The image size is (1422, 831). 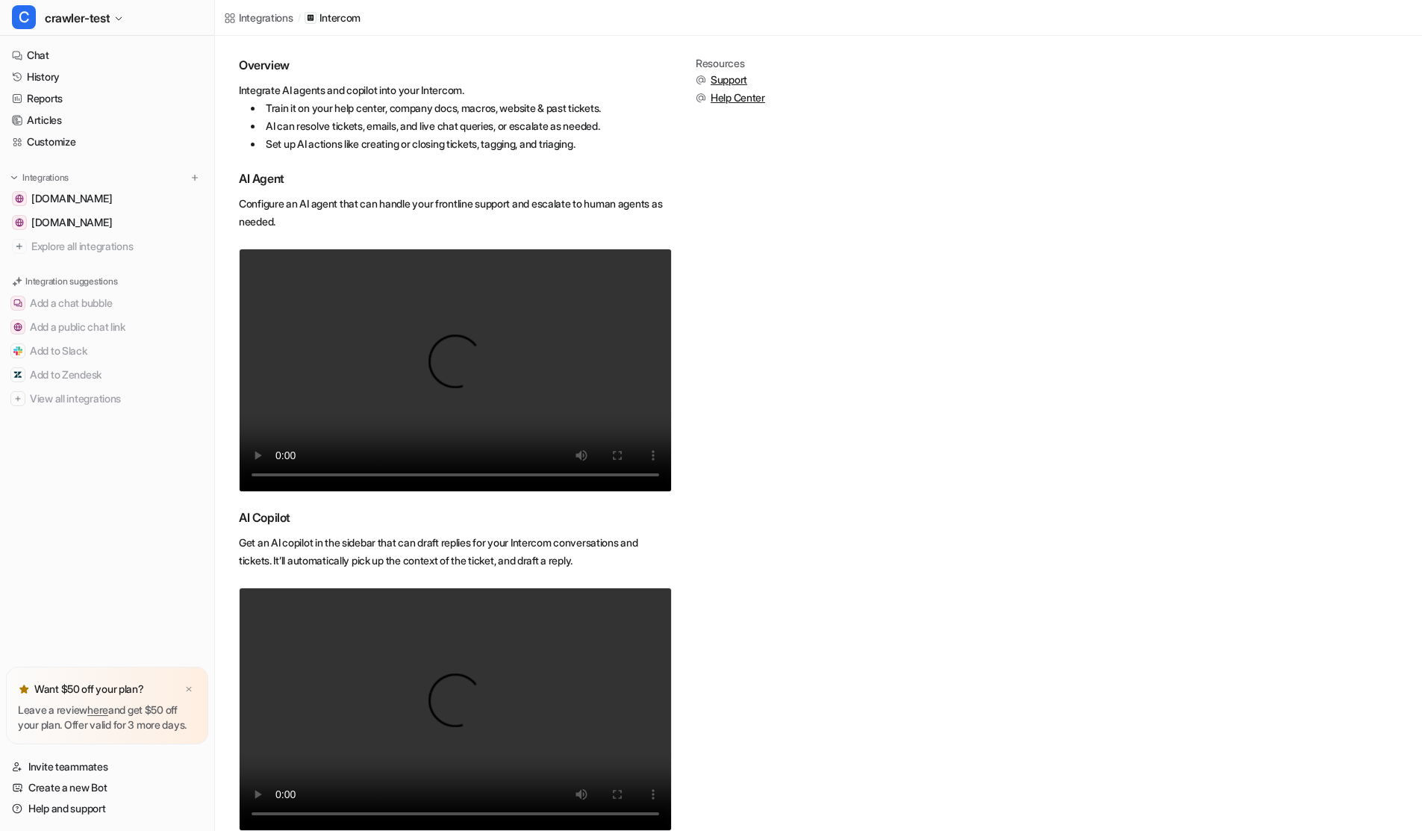 What do you see at coordinates (18, 351) in the screenshot?
I see `img: Add to Slack` at bounding box center [18, 351].